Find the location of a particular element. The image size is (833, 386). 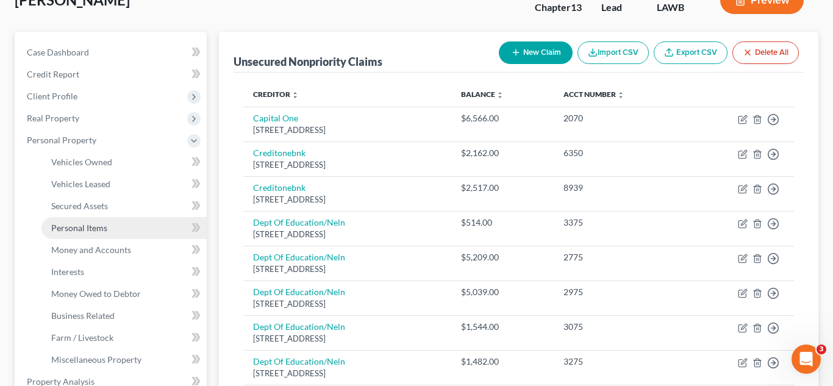

div: 3075 is located at coordinates (619, 327).